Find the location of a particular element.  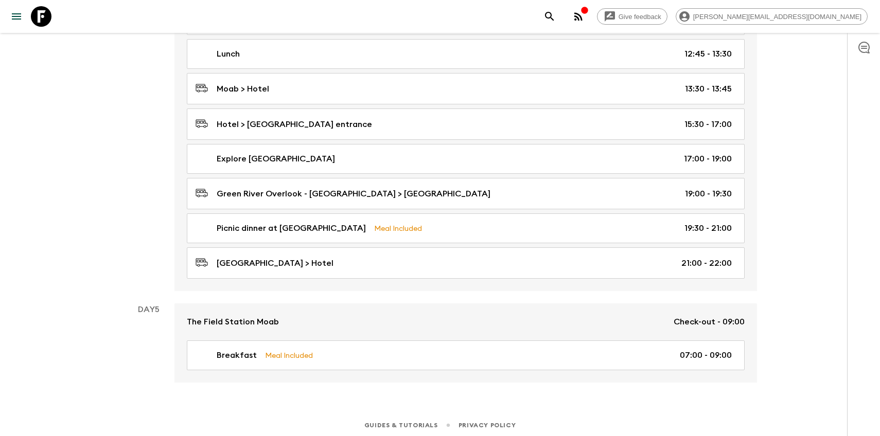

p: 17:00 - 19:00 is located at coordinates (707, 159).